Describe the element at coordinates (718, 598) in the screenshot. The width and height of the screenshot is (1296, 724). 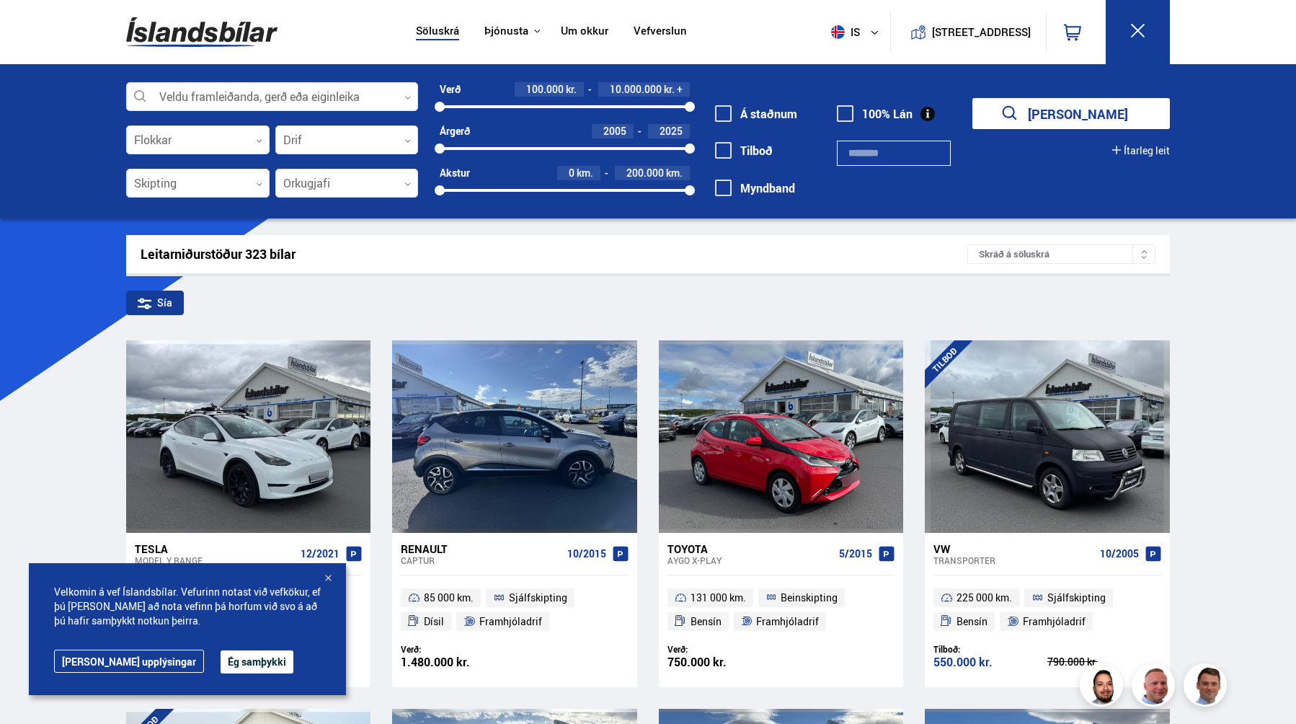
I see `span: 131 000 km.` at that location.